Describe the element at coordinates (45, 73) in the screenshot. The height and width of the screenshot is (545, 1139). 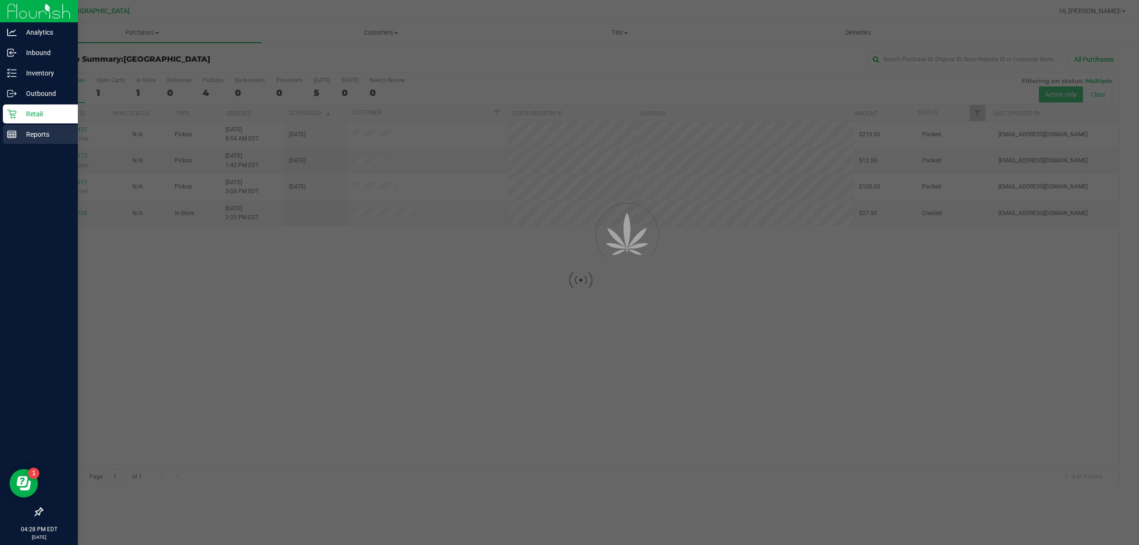
I see `p: Inventory` at that location.